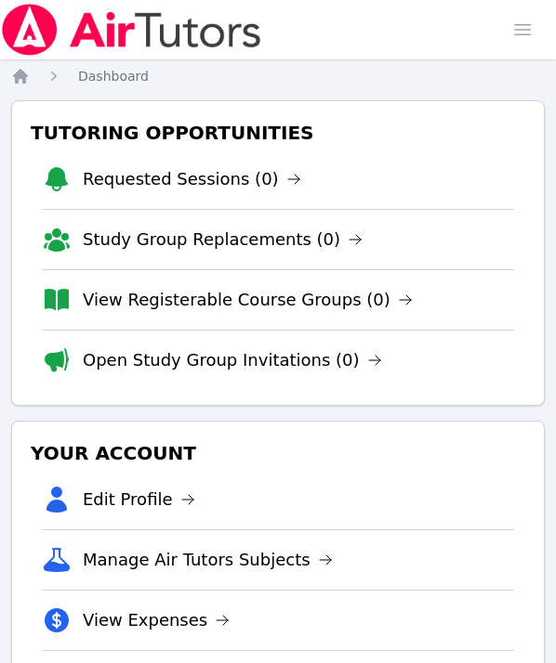 This screenshot has height=663, width=556. What do you see at coordinates (113, 76) in the screenshot?
I see `a: Dashboard` at bounding box center [113, 76].